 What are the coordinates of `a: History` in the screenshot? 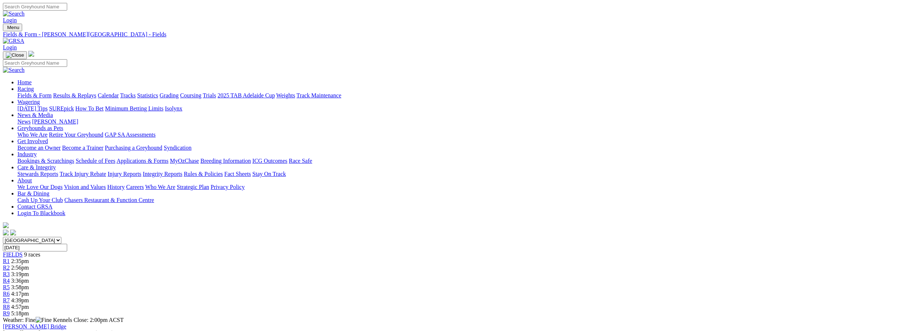 It's located at (116, 187).